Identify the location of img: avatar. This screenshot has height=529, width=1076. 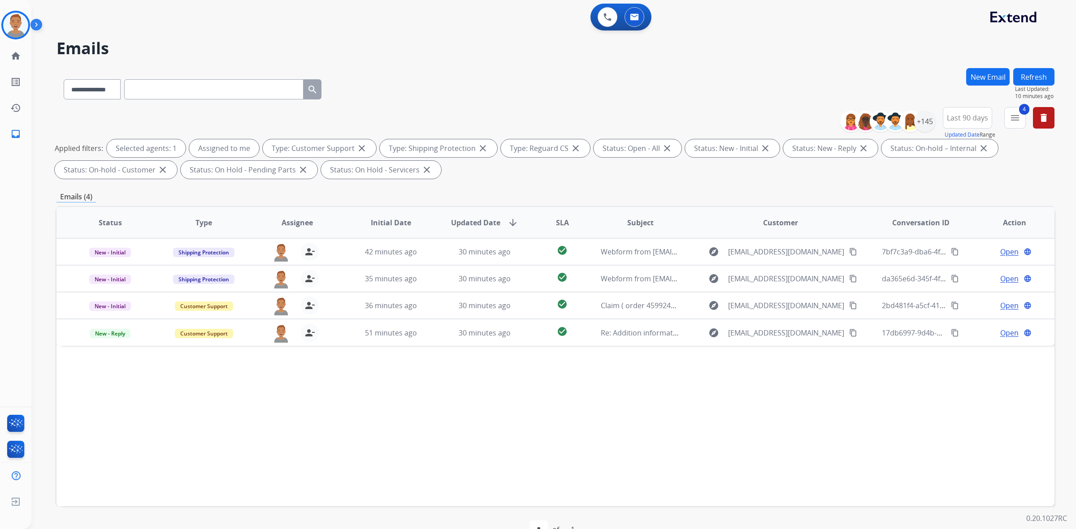
(16, 25).